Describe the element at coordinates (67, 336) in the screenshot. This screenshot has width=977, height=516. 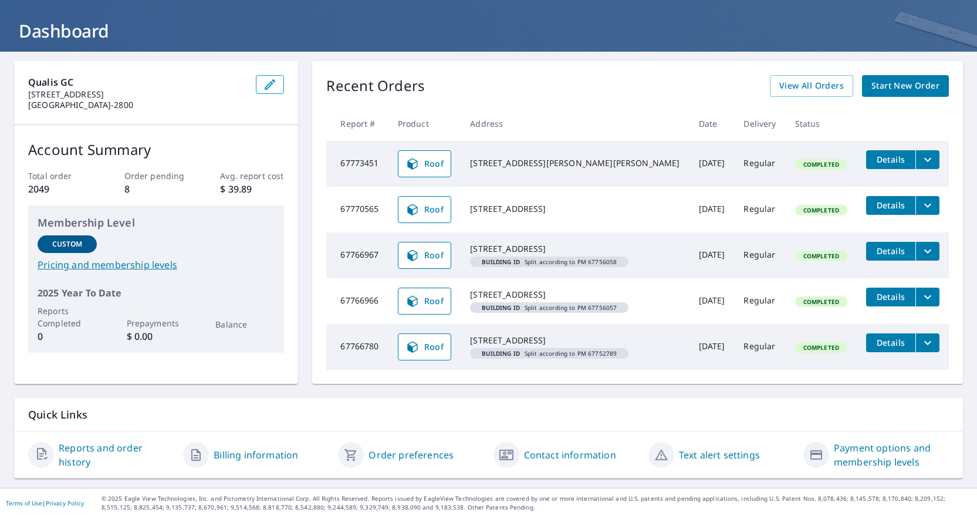
I see `p: 0` at that location.